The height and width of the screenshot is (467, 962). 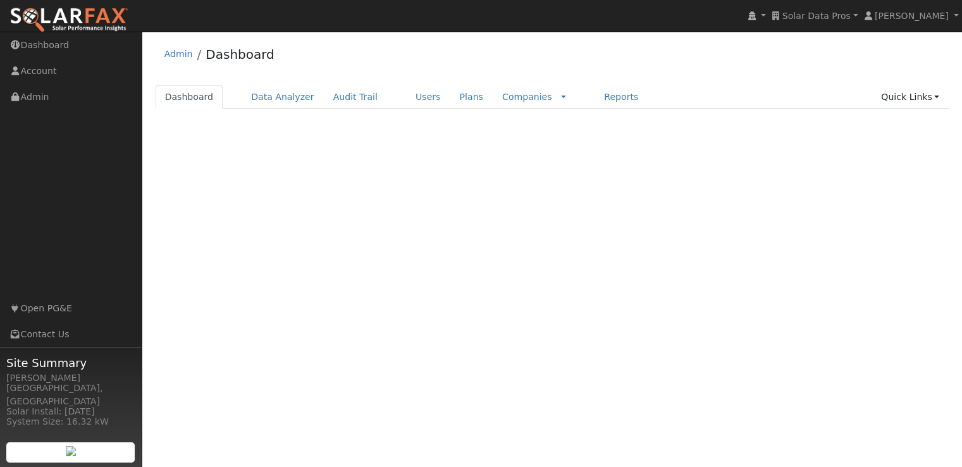 I want to click on img: SolarFax, so click(x=69, y=20).